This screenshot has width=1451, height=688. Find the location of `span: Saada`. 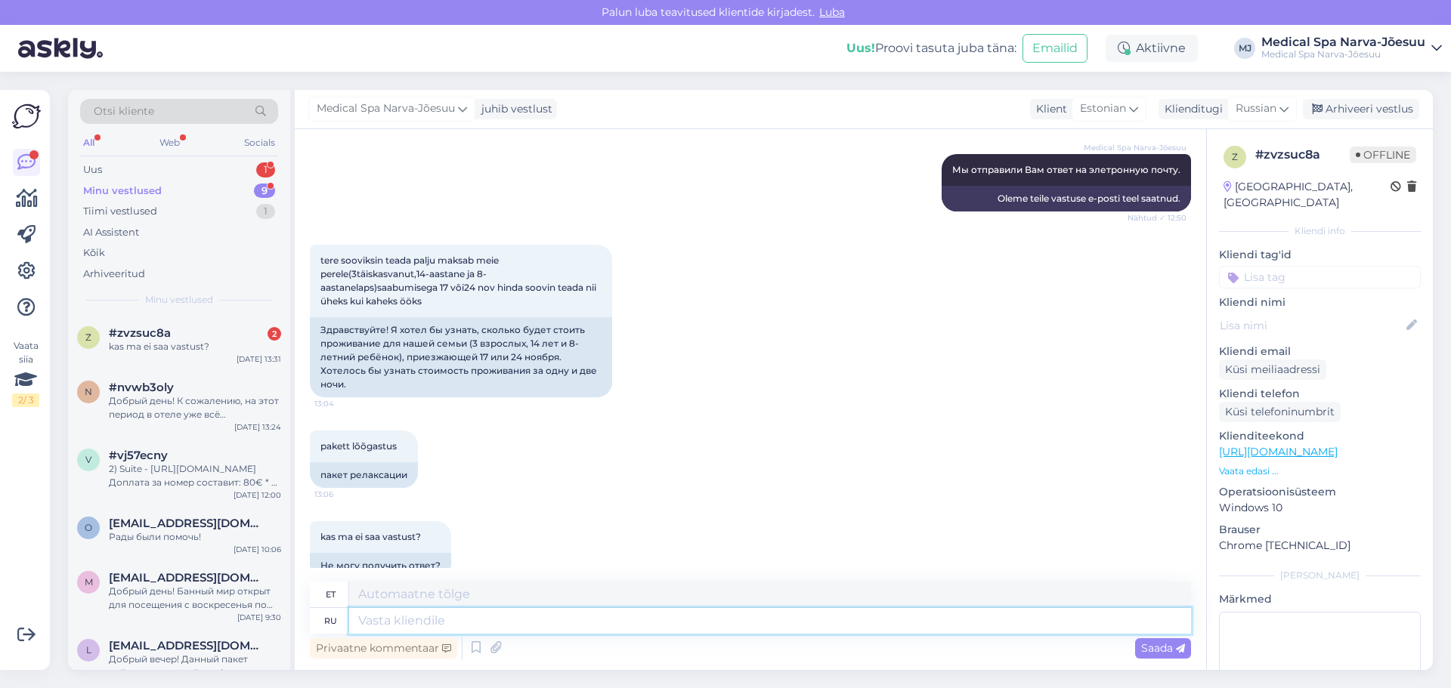

span: Saada is located at coordinates (1163, 648).